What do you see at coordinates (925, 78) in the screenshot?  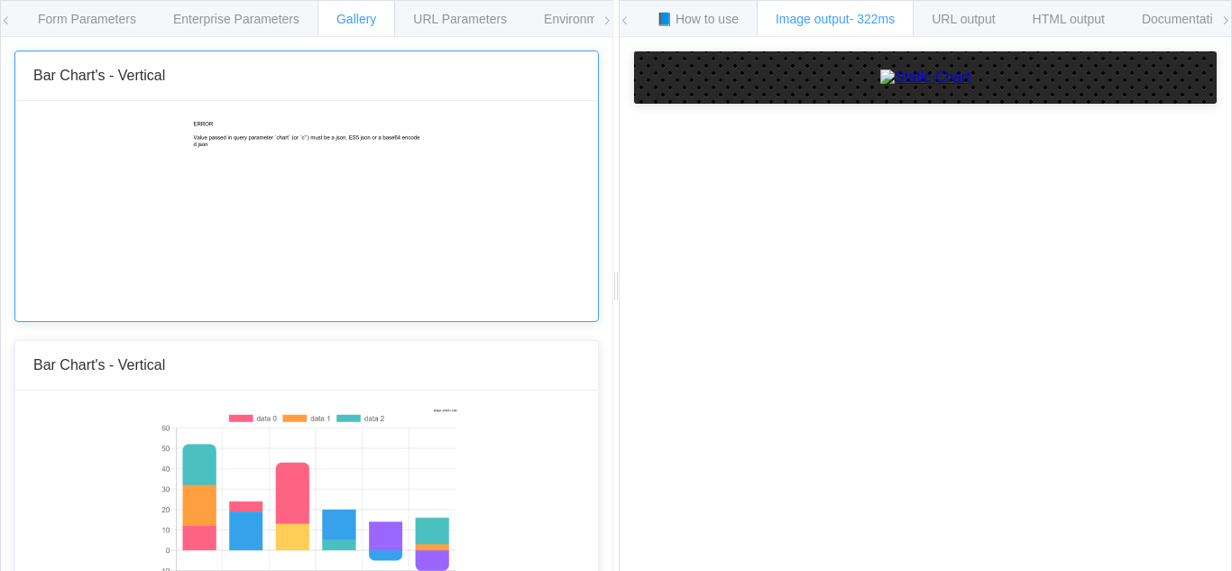 I see `a: Static Chart` at bounding box center [925, 78].